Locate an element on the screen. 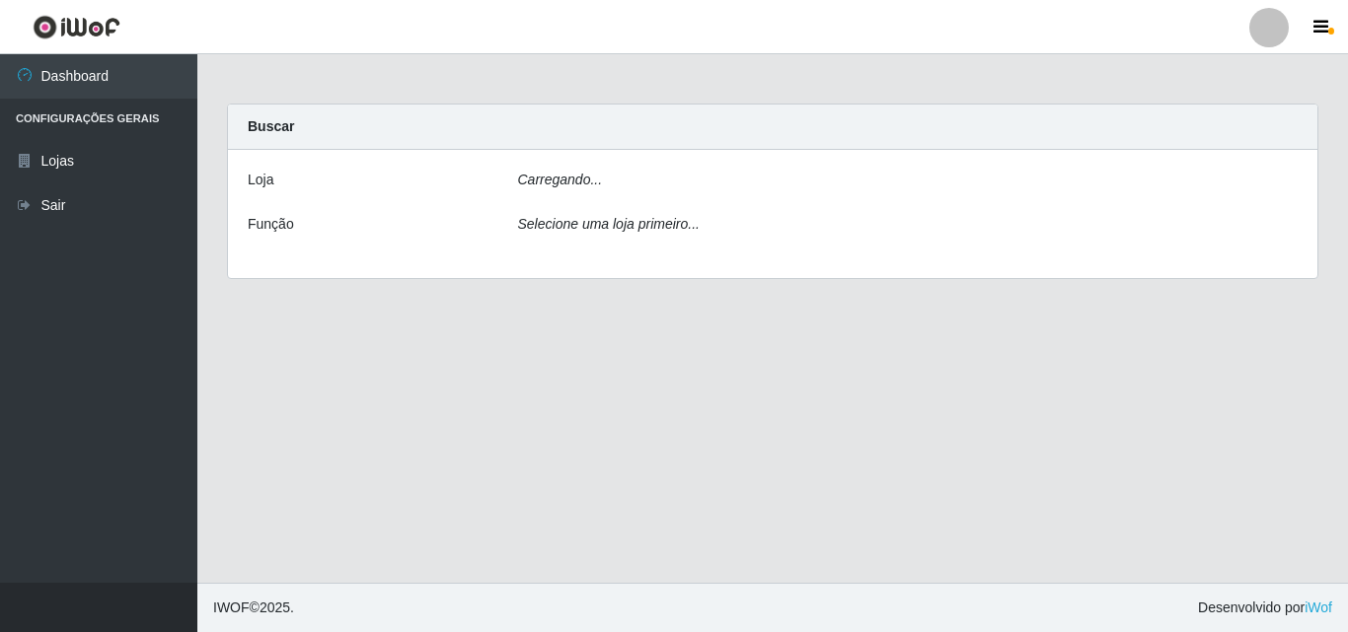 This screenshot has height=632, width=1348. i: Selecione uma loja primeiro... is located at coordinates (609, 224).